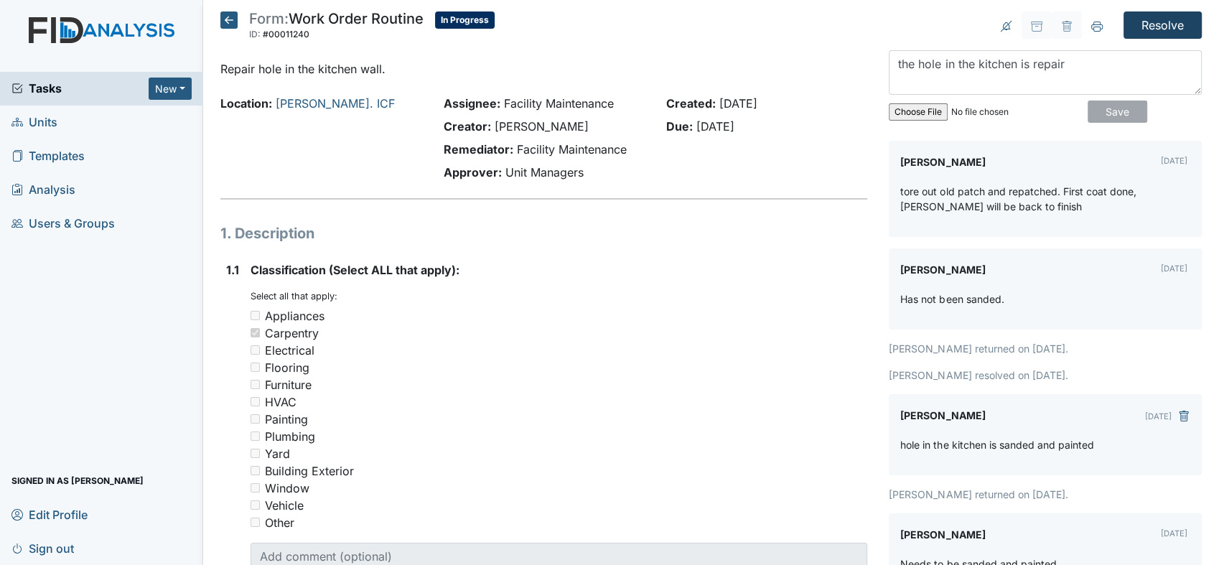  What do you see at coordinates (255, 505) in the screenshot?
I see `input: Vehicle` at bounding box center [255, 505].